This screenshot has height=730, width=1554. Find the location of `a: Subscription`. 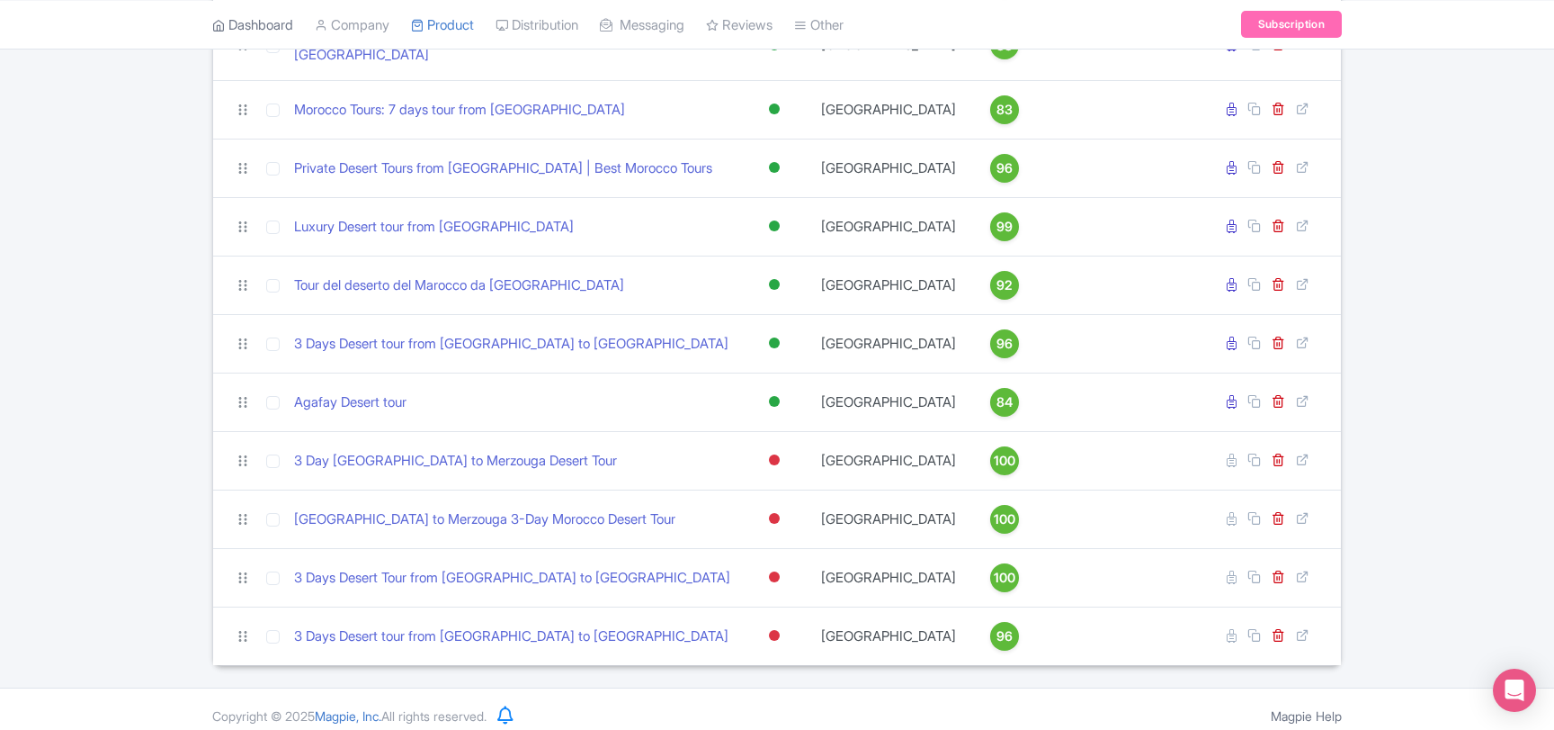

a: Subscription is located at coordinates (1292, 24).